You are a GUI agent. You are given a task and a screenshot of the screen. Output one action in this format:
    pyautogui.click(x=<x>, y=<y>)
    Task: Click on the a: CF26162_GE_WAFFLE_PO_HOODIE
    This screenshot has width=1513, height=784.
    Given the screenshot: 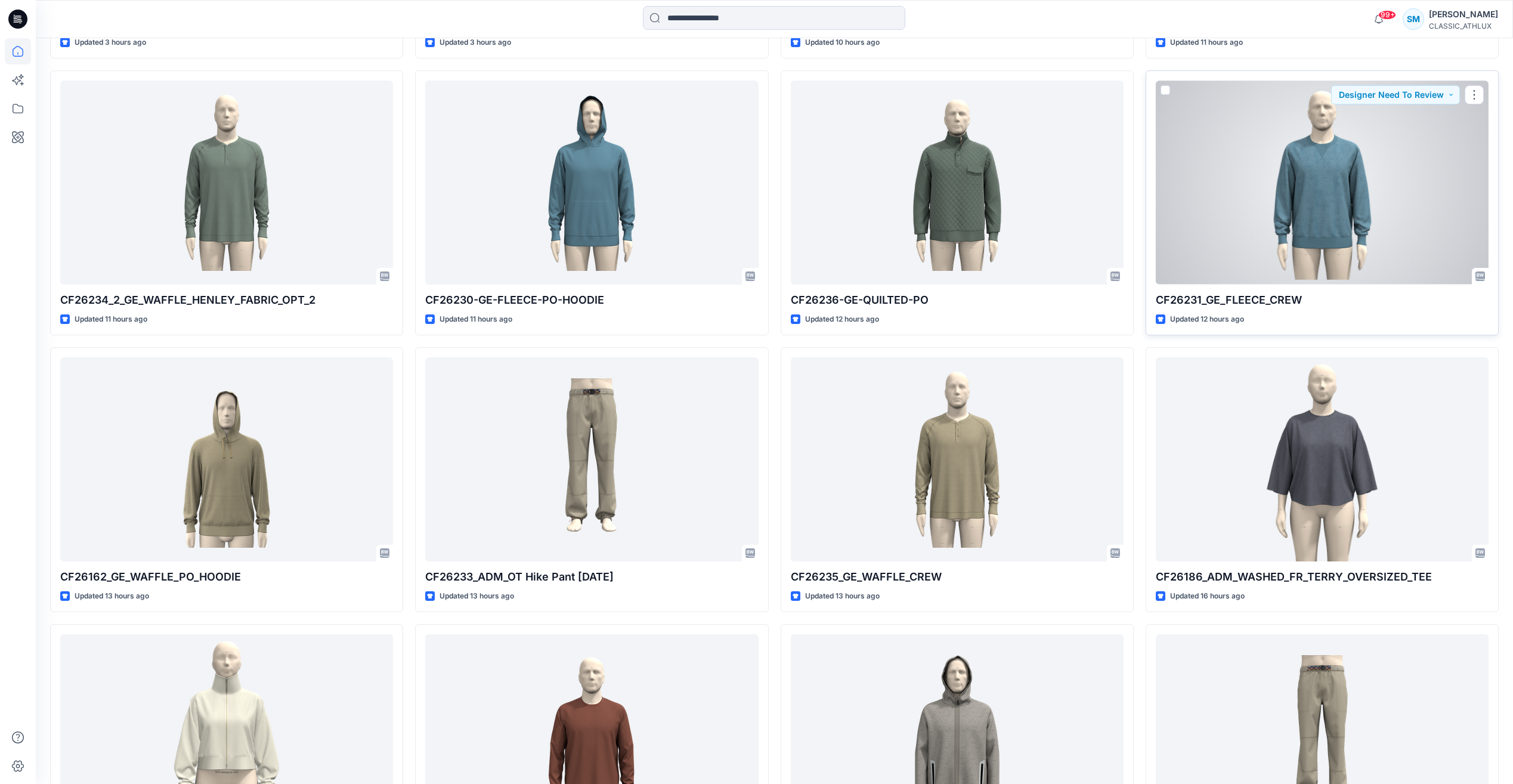 What is the action you would take?
    pyautogui.click(x=227, y=459)
    